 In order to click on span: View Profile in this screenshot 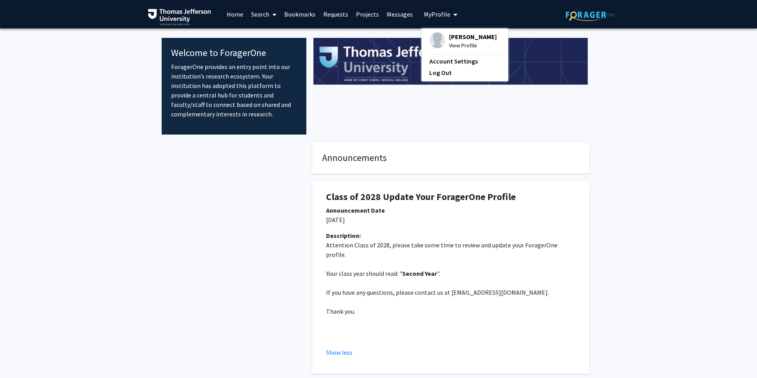, I will do `click(473, 45)`.